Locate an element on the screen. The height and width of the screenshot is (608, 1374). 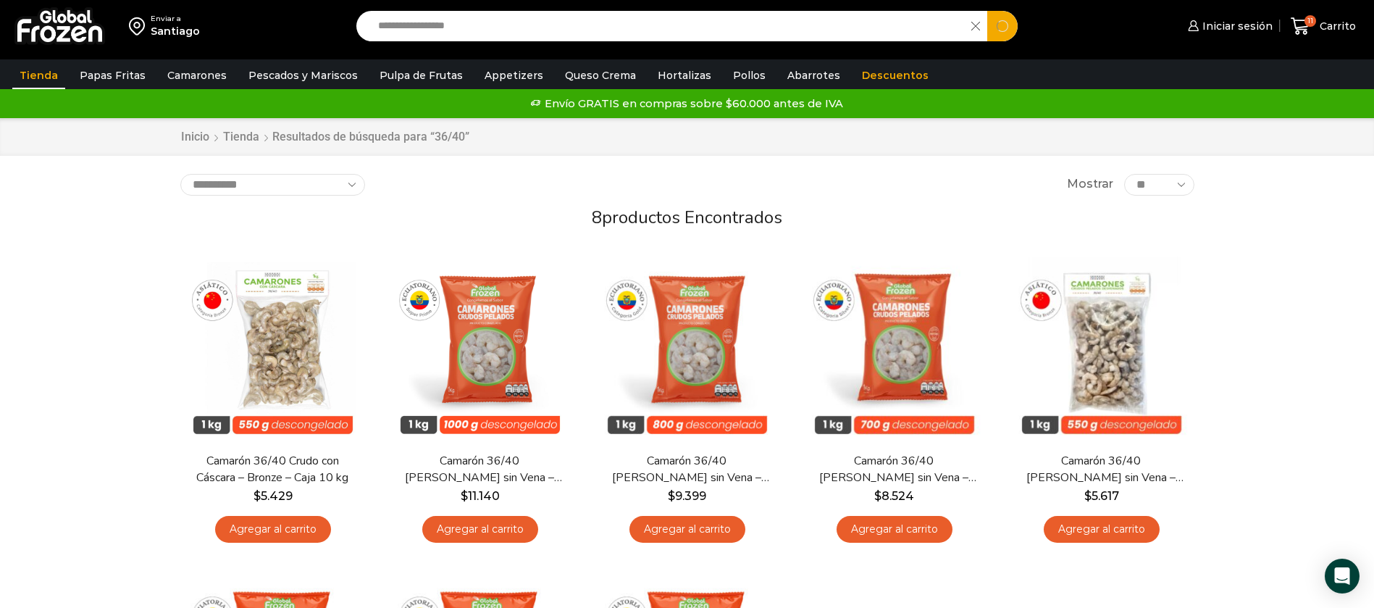
bdi: 8.524 is located at coordinates (894, 495).